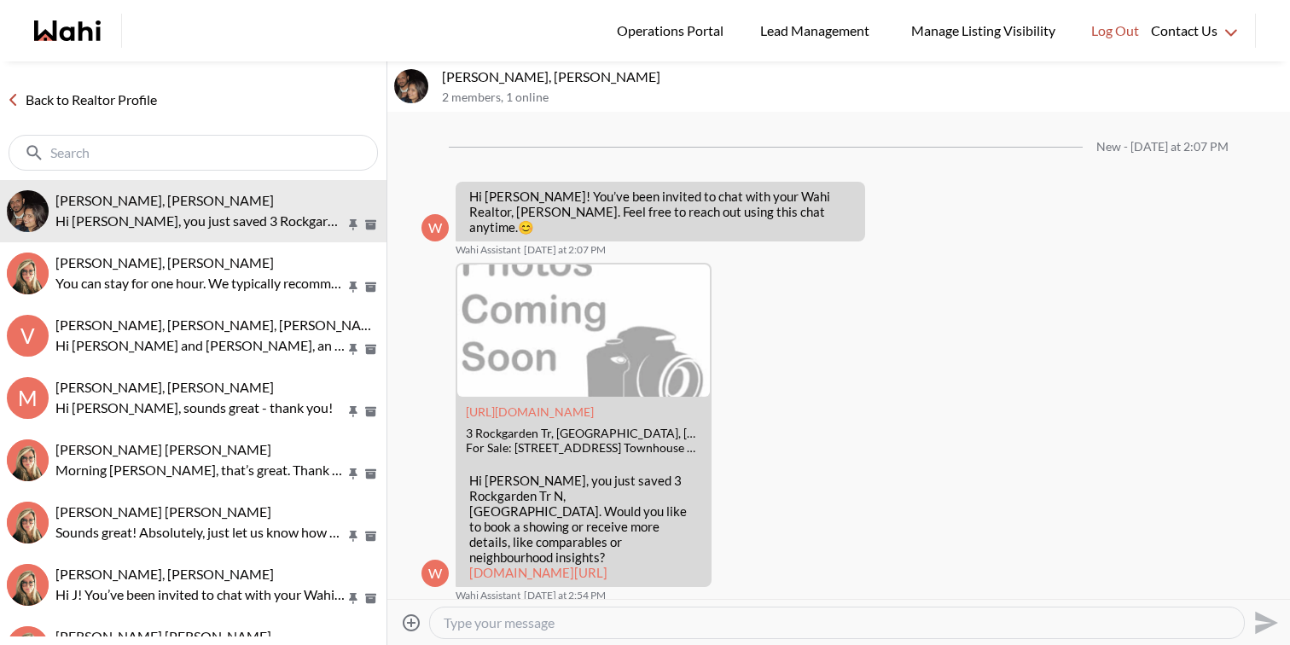 The width and height of the screenshot is (1290, 645). I want to click on div: Volodymyr Vozniak, Barb, so click(27, 273).